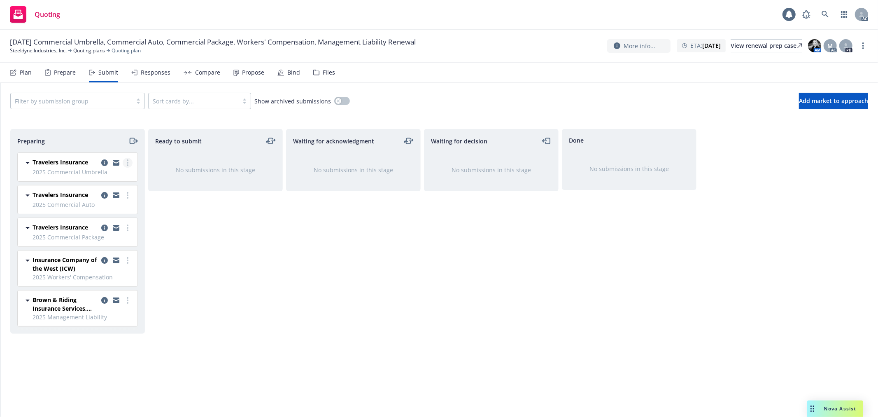 Image resolution: width=878 pixels, height=417 pixels. What do you see at coordinates (812, 408) in the screenshot?
I see `div: Drag to move` at bounding box center [812, 408].